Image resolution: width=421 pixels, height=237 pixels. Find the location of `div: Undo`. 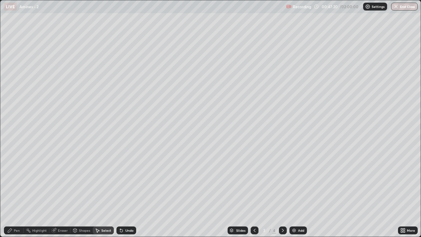

div: Undo is located at coordinates (129, 230).